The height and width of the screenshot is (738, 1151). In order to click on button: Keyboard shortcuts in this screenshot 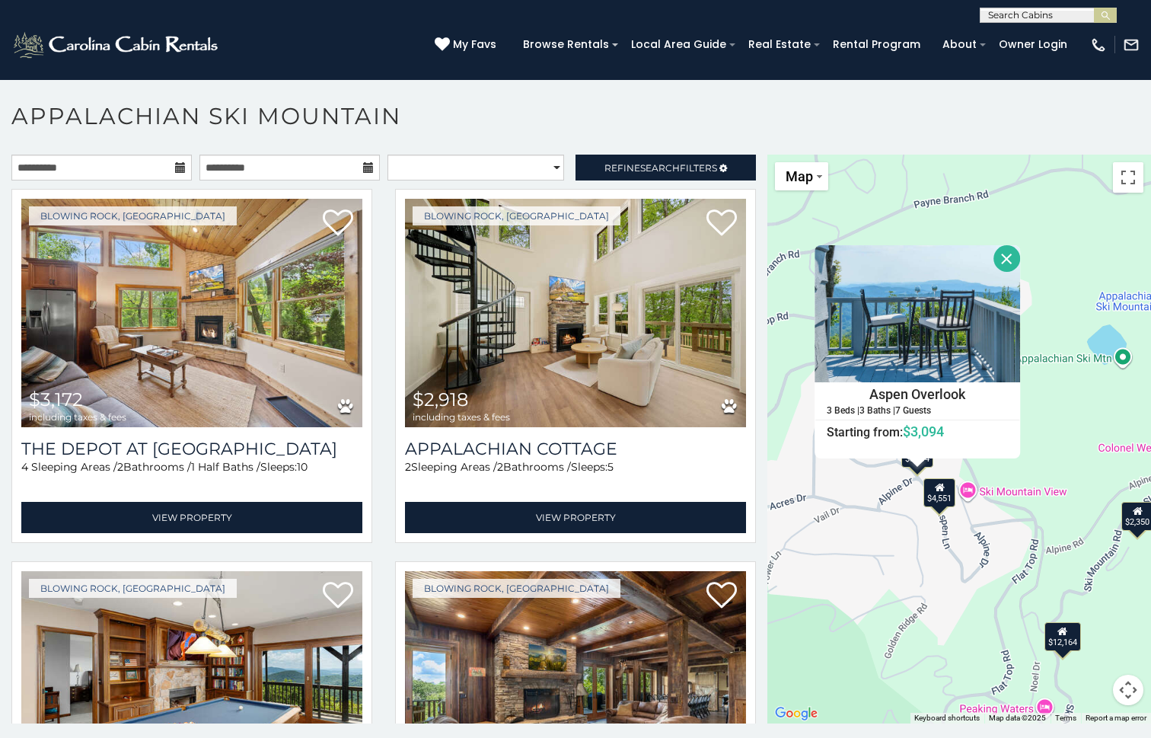, I will do `click(947, 718)`.